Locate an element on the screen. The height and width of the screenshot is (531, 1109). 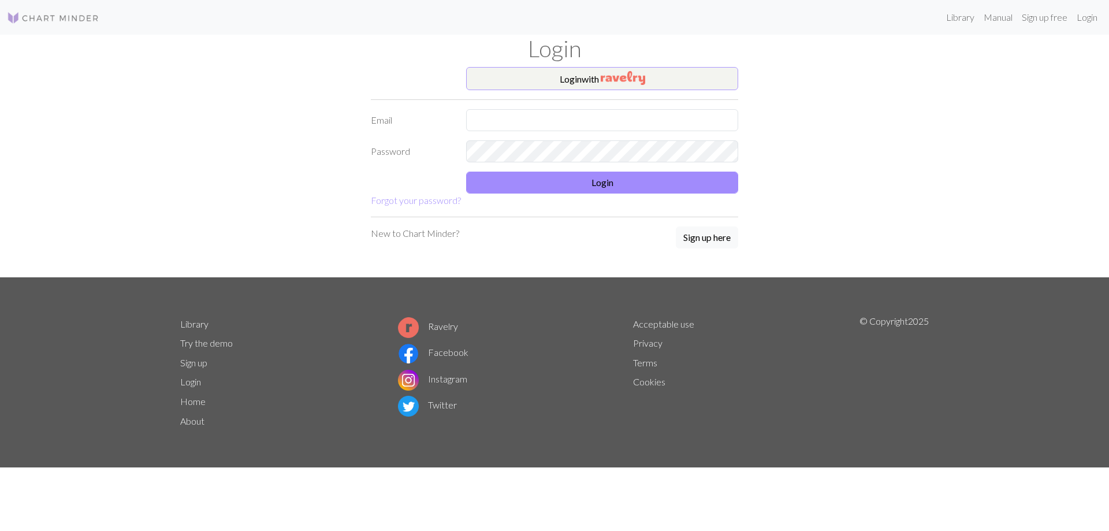
a: Acceptable use is located at coordinates (664, 324).